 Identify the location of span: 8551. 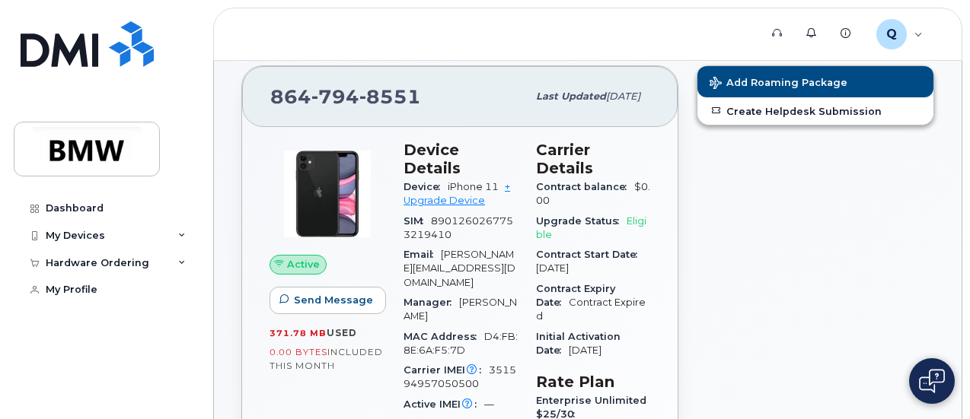
(390, 97).